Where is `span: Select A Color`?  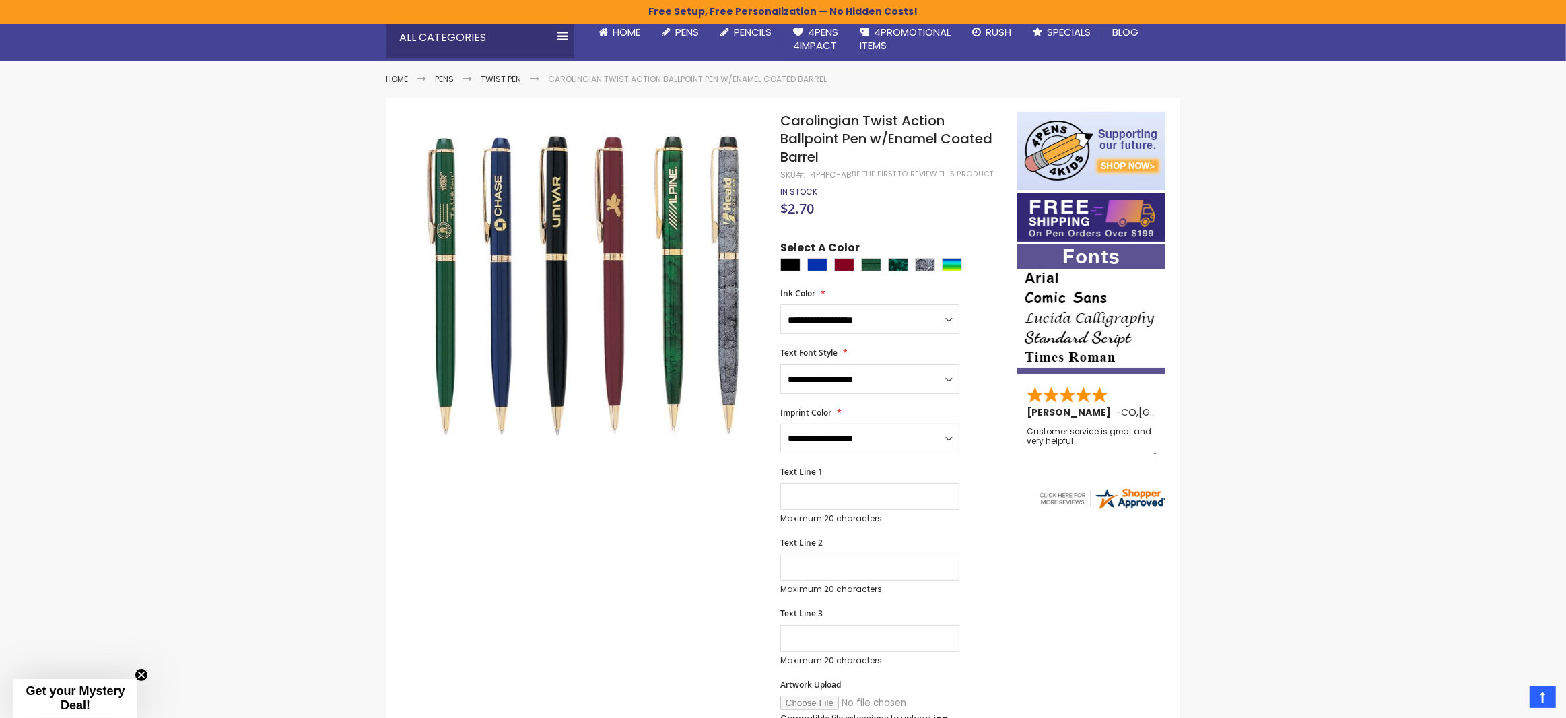 span: Select A Color is located at coordinates (820, 249).